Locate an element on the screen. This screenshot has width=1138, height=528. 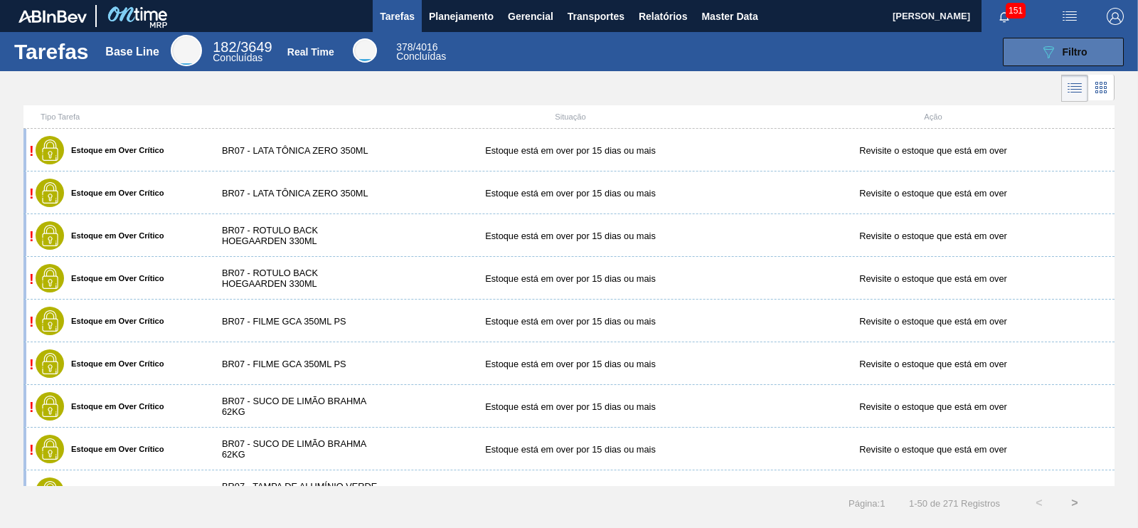
div: Visão em Cards is located at coordinates (1101, 88).